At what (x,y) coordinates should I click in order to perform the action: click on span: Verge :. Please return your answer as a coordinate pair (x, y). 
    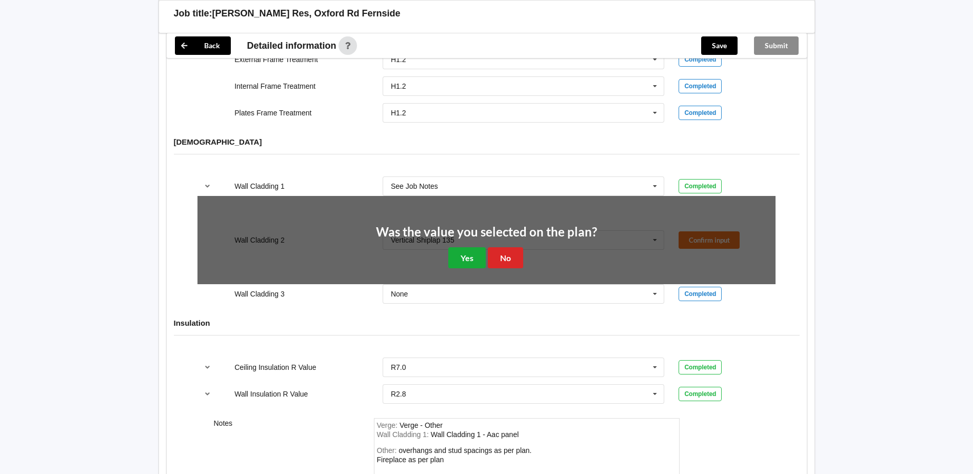
    Looking at the image, I should click on (388, 425).